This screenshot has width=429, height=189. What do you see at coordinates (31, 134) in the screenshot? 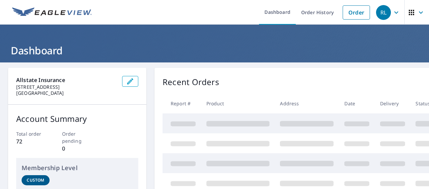
I see `p: Total order` at bounding box center [31, 134].